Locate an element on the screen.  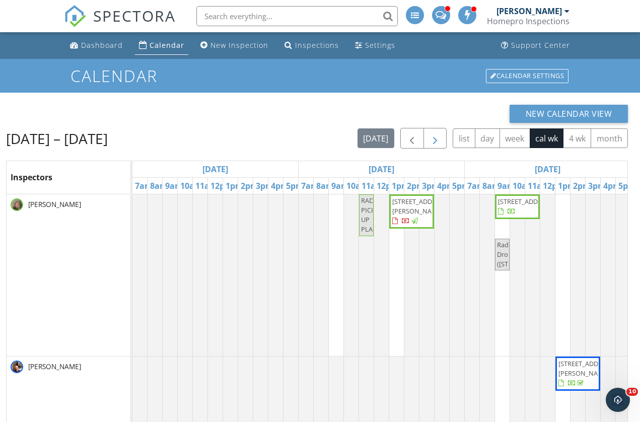
img: garth_pic.jpg is located at coordinates (17, 366).